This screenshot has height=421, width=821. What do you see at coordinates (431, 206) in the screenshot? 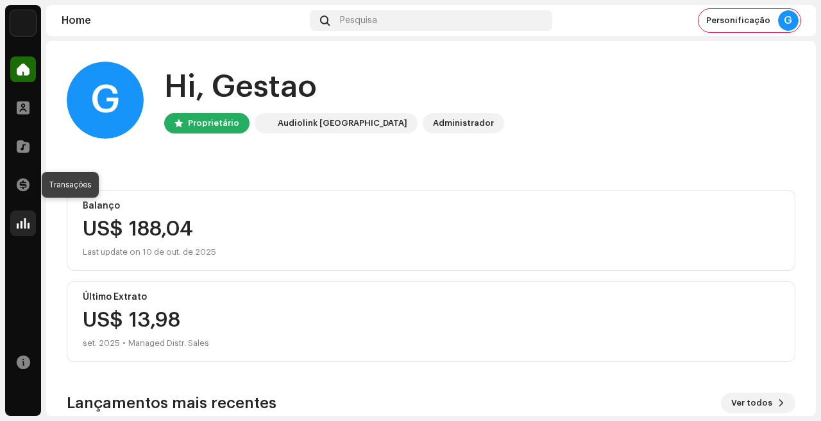
I see `div: Balanço` at bounding box center [431, 206].